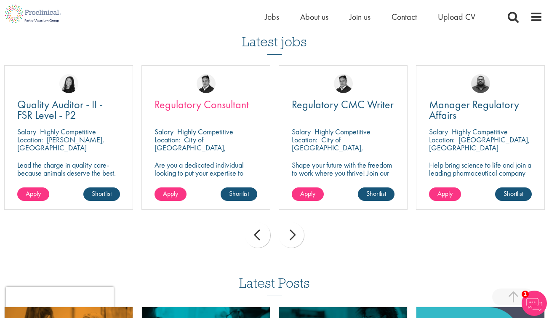  What do you see at coordinates (457, 17) in the screenshot?
I see `a: Upload CV` at bounding box center [457, 17].